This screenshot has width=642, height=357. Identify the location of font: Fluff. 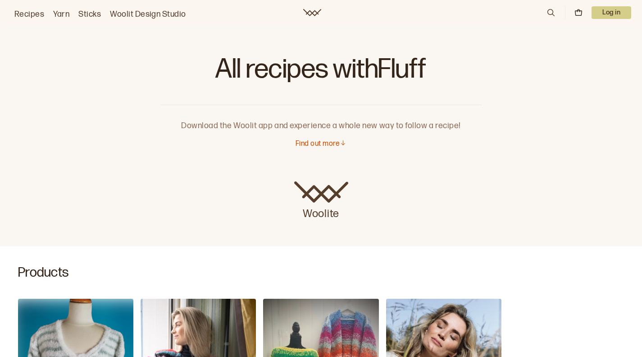
(402, 69).